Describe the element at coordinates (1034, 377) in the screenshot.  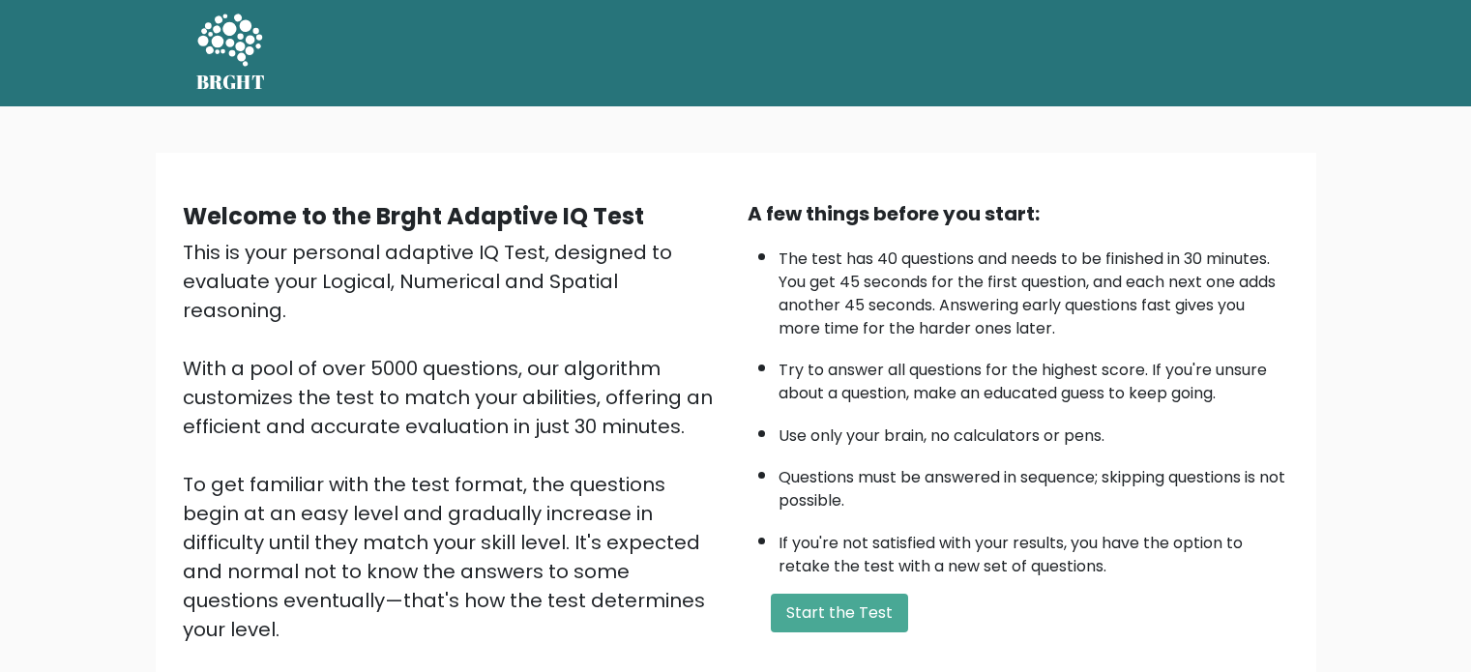
I see `li: Try to answer all questions for the highest score. If you're unsure about a question, make an edu...` at that location.